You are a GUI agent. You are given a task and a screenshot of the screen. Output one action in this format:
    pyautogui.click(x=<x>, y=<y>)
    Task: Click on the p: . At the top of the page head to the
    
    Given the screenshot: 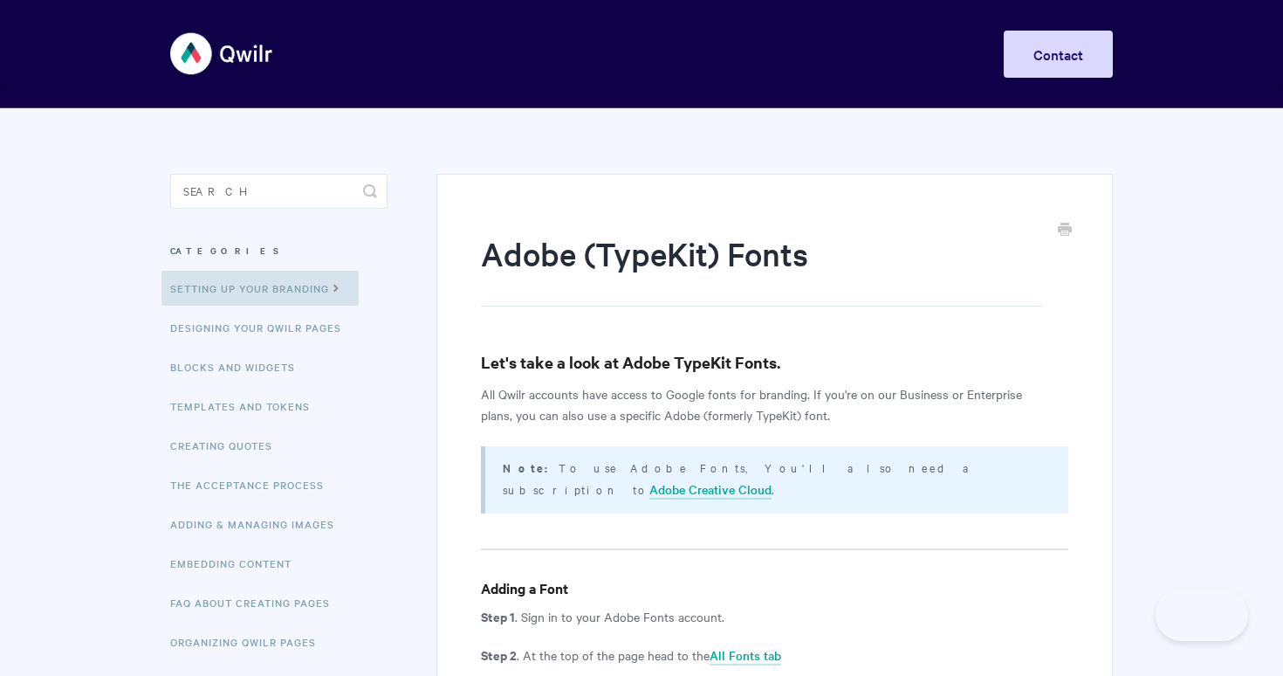 What is the action you would take?
    pyautogui.click(x=774, y=655)
    